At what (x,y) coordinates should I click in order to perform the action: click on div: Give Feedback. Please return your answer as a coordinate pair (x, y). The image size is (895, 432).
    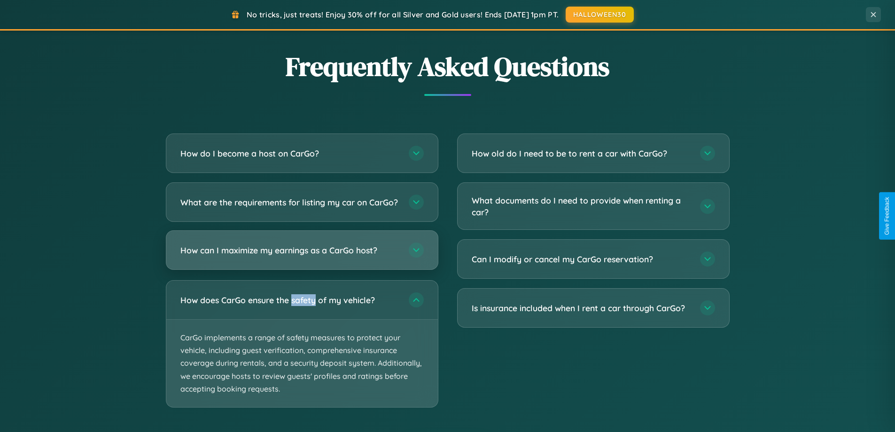
    Looking at the image, I should click on (887, 216).